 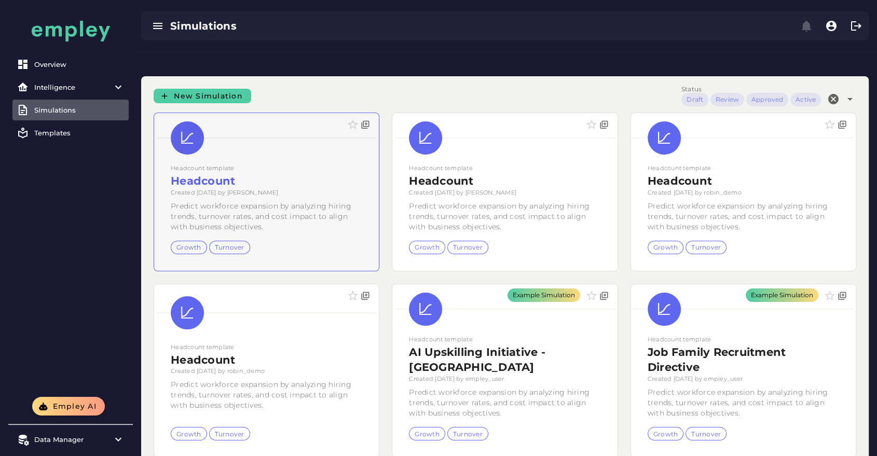 I want to click on button: Empley AI, so click(x=68, y=406).